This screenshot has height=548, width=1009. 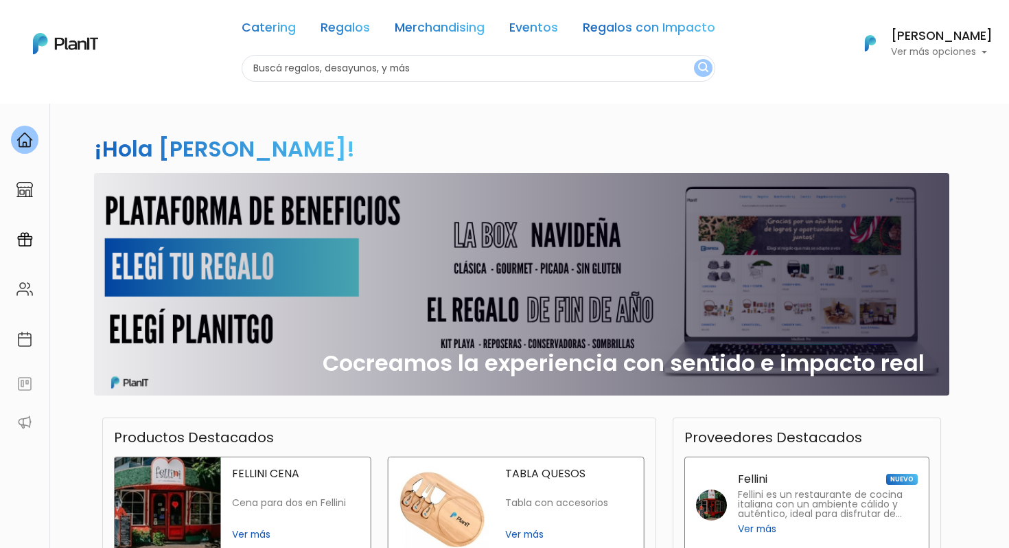 What do you see at coordinates (25, 422) in the screenshot?
I see `img: partners-52edf745621dab592f3b2c58e3bca9d71375a7ef29c3b500c9f145b62cc070d4.svg` at bounding box center [25, 422].